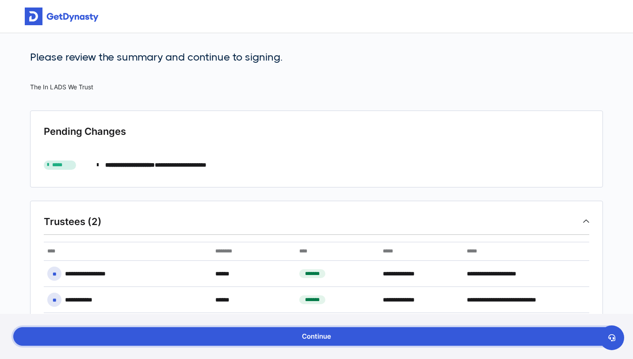  Describe the element at coordinates (61, 16) in the screenshot. I see `a: Get started for free with Dynasty Trust Company` at that location.